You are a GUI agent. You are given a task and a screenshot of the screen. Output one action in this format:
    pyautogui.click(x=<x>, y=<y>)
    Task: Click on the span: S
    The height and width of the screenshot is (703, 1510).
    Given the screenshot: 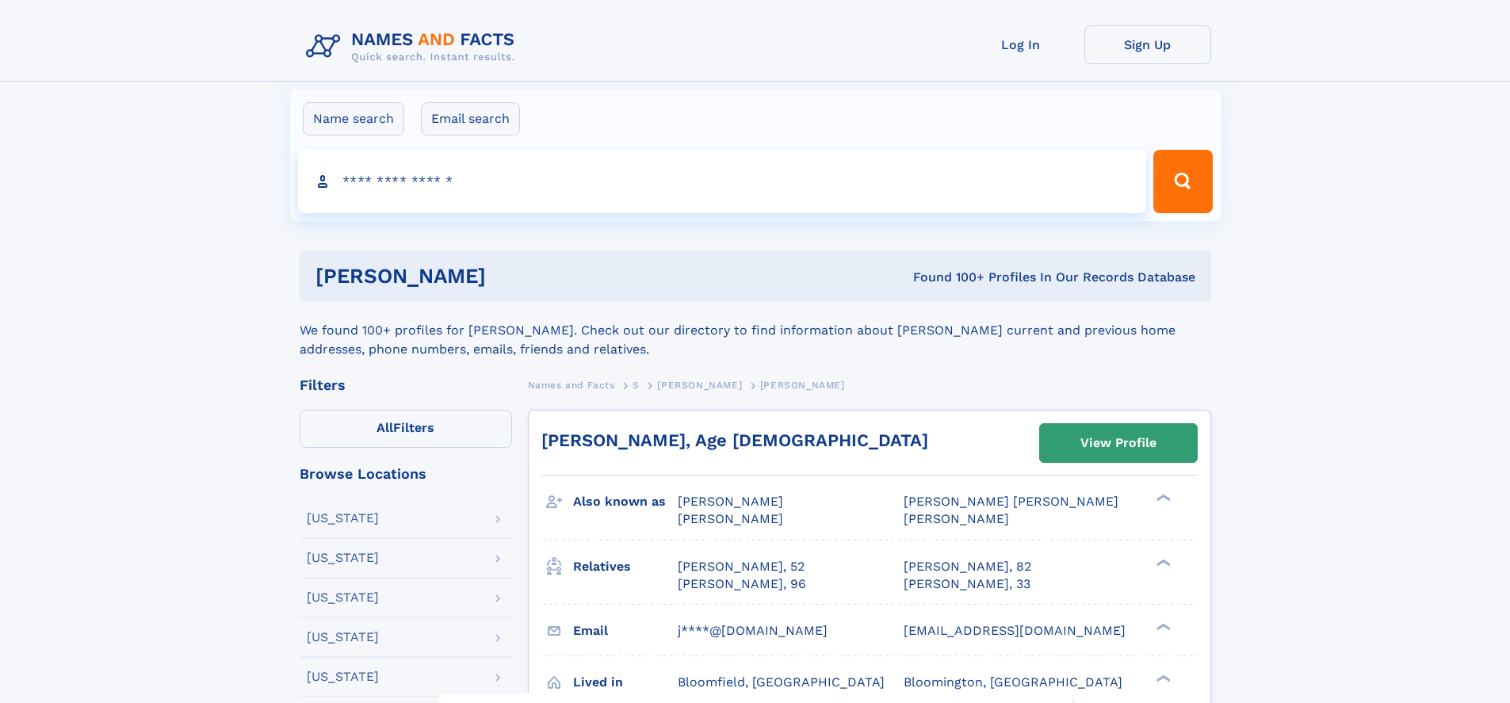 What is the action you would take?
    pyautogui.click(x=636, y=385)
    